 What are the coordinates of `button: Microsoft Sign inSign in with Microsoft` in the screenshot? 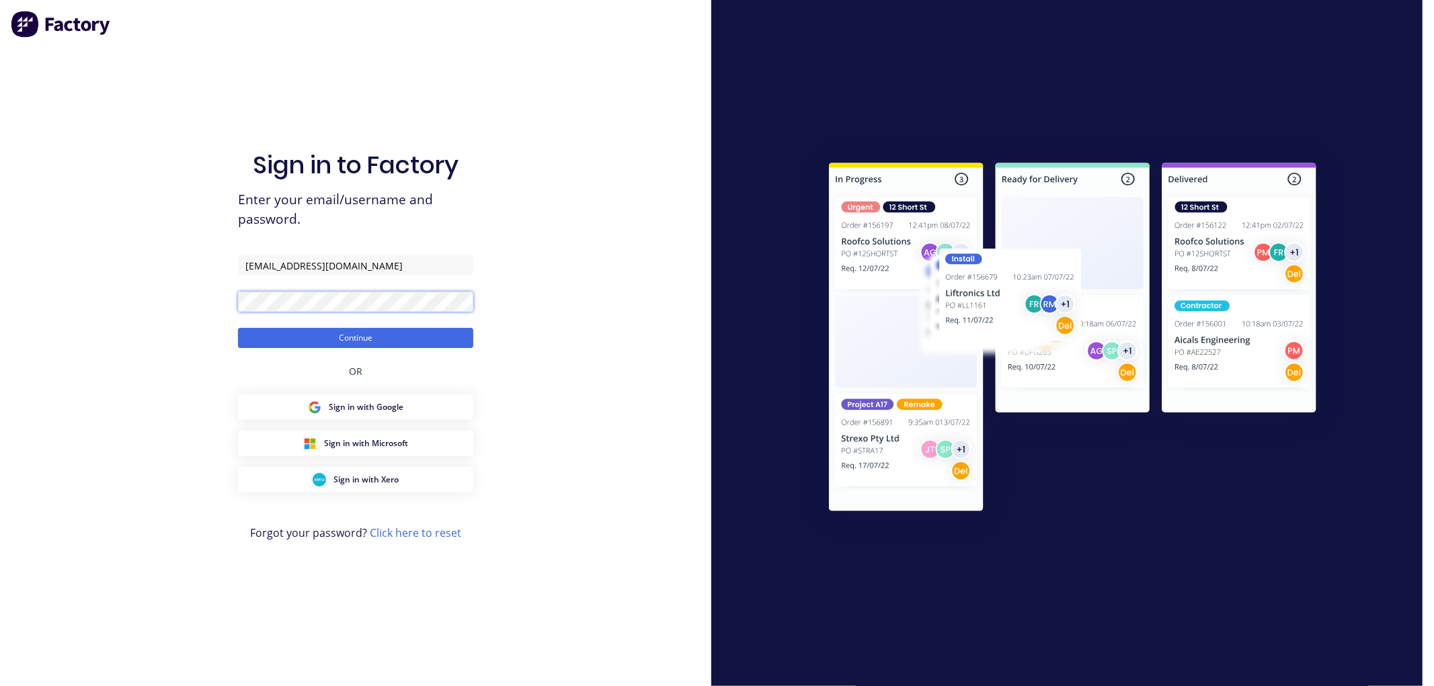 It's located at (356, 444).